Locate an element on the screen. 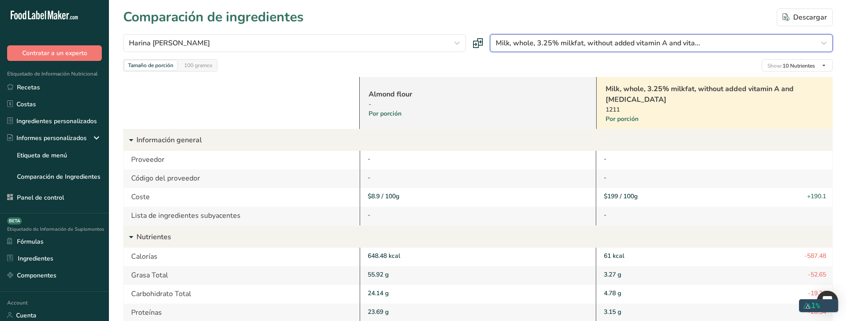 The image size is (847, 321). div: 24.14 g is located at coordinates (478, 294).